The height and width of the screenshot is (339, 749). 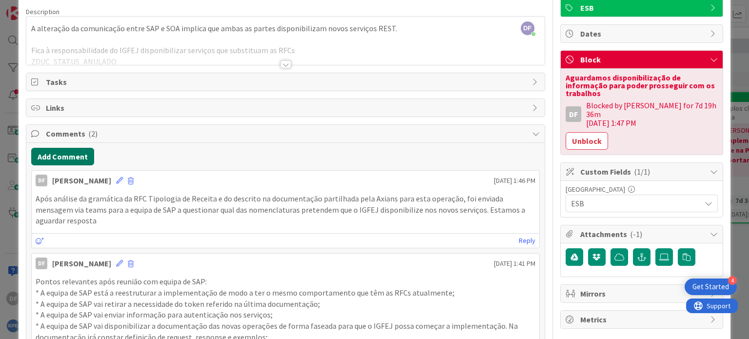 What do you see at coordinates (641, 85) in the screenshot?
I see `div: Aguardamos disponibilização de informação para poder prosseguir com os trabalhos` at bounding box center [641, 85].